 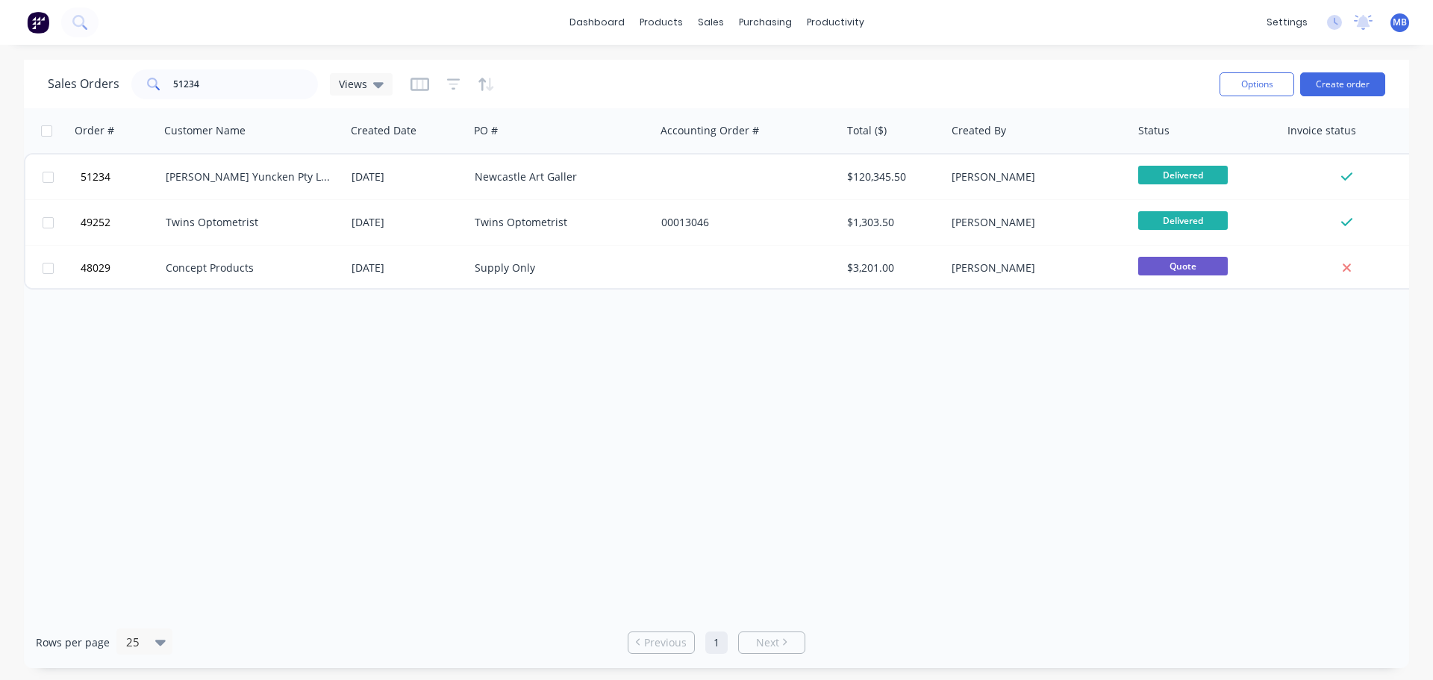 What do you see at coordinates (1343, 84) in the screenshot?
I see `button: Create order` at bounding box center [1343, 84].